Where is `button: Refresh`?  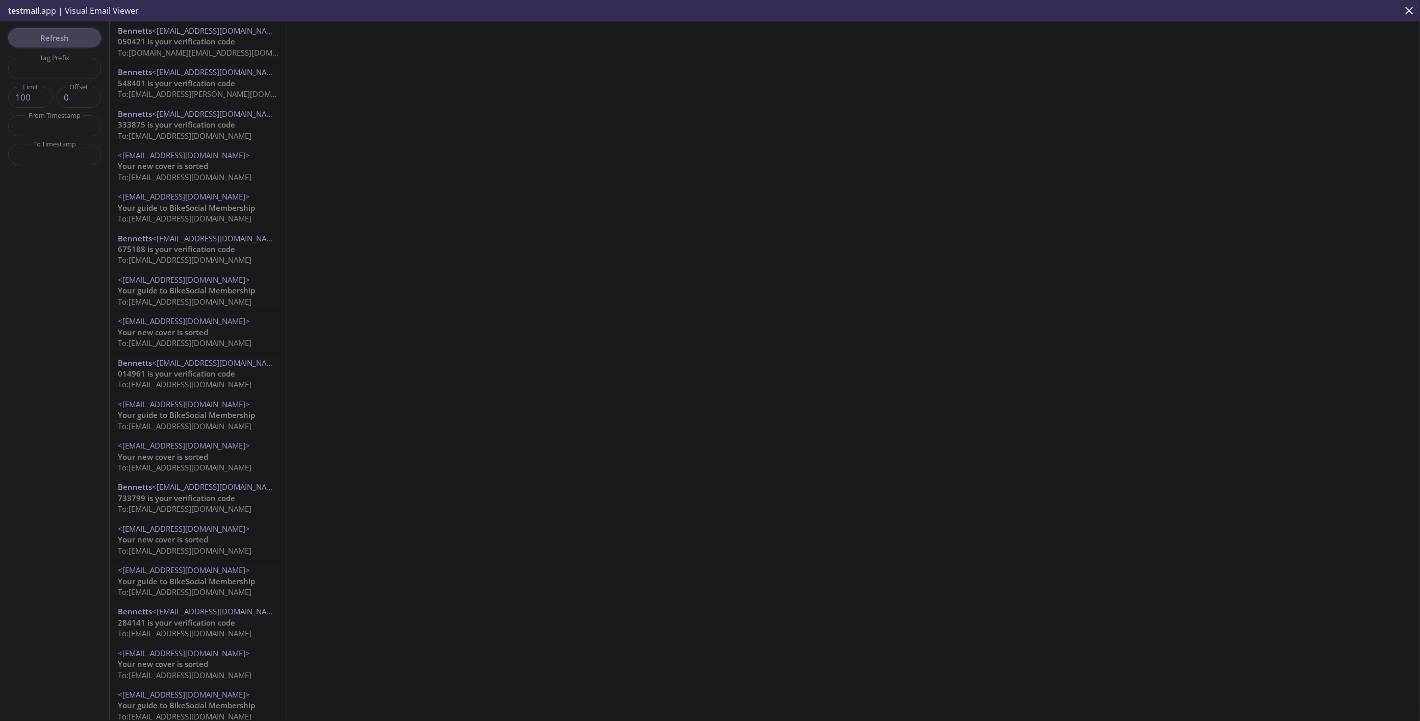 button: Refresh is located at coordinates (55, 38).